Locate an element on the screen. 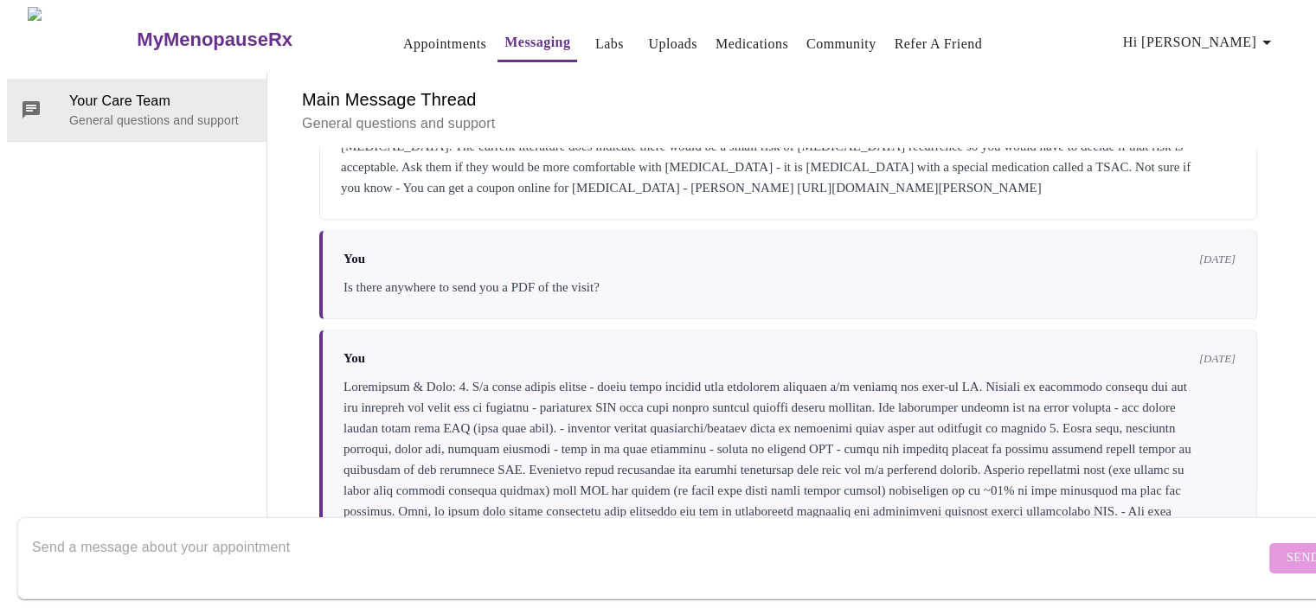 The image size is (1316, 608). button: Refer a Friend is located at coordinates (939, 44).